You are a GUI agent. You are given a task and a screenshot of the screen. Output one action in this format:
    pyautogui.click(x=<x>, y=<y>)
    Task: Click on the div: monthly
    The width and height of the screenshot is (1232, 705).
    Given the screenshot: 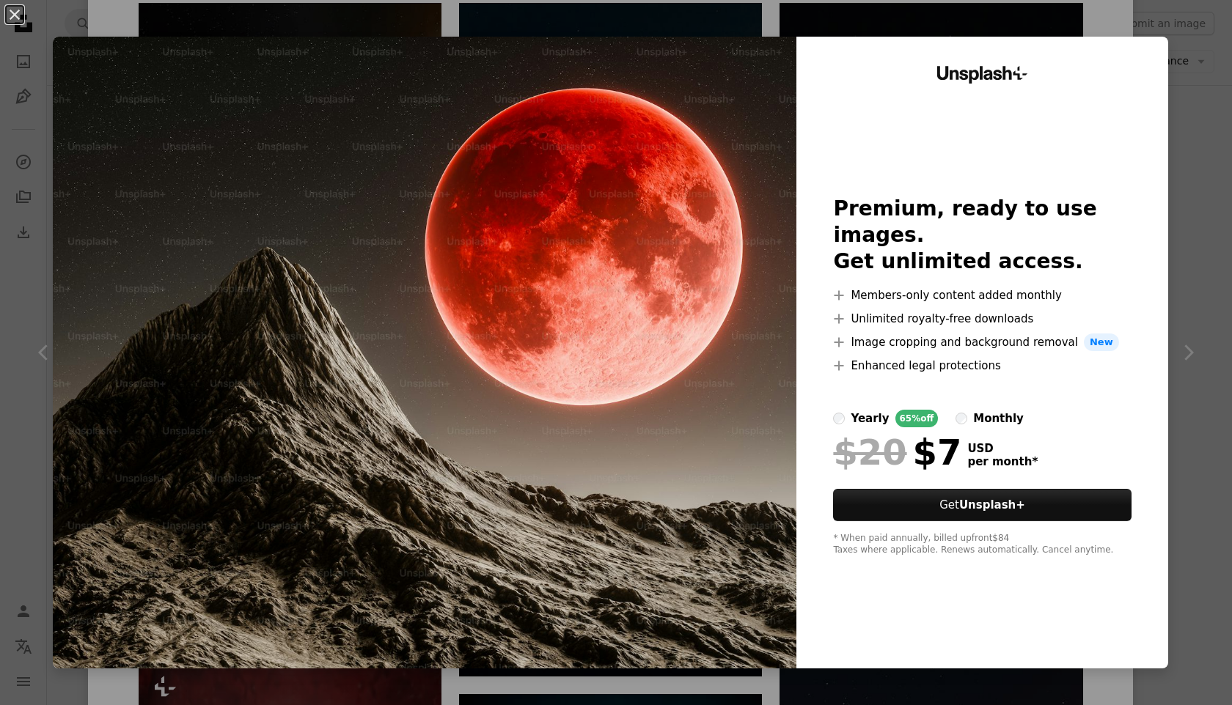 What is the action you would take?
    pyautogui.click(x=998, y=419)
    